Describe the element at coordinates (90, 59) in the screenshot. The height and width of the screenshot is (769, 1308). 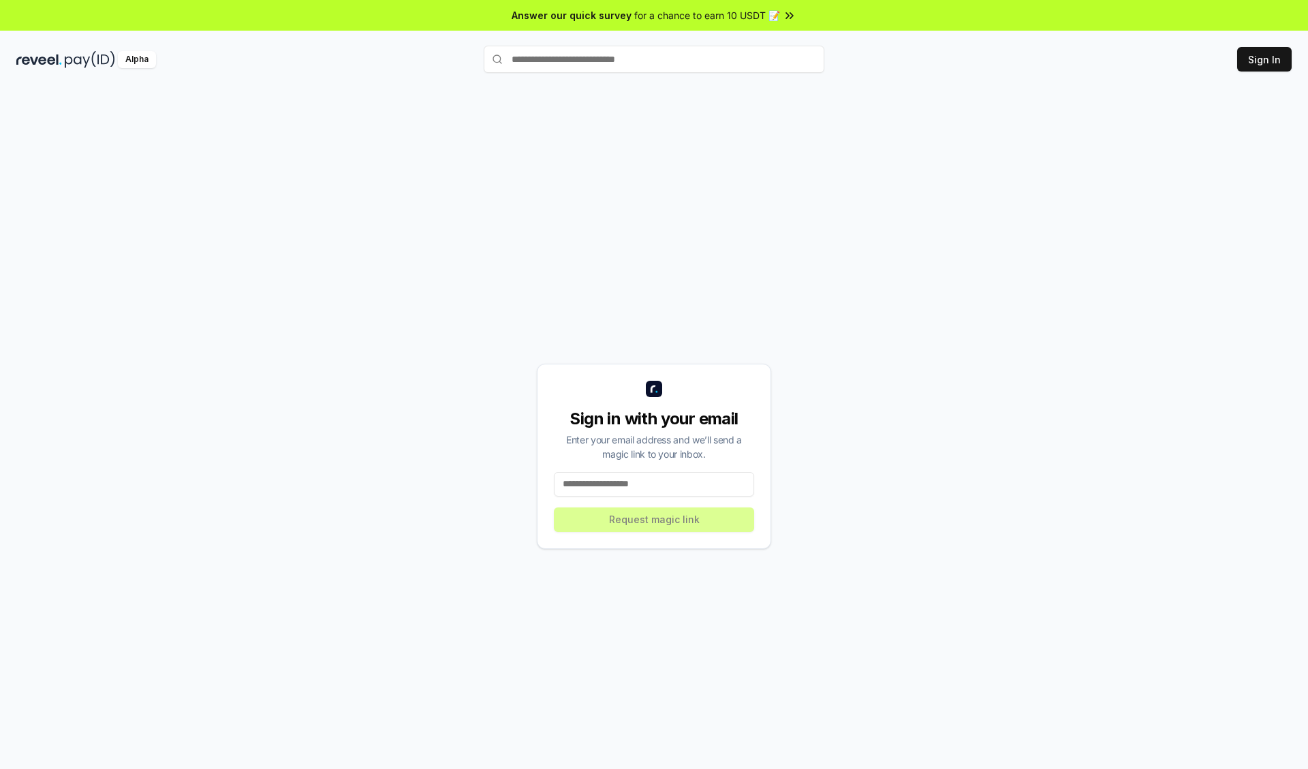
I see `img: pay_id` at that location.